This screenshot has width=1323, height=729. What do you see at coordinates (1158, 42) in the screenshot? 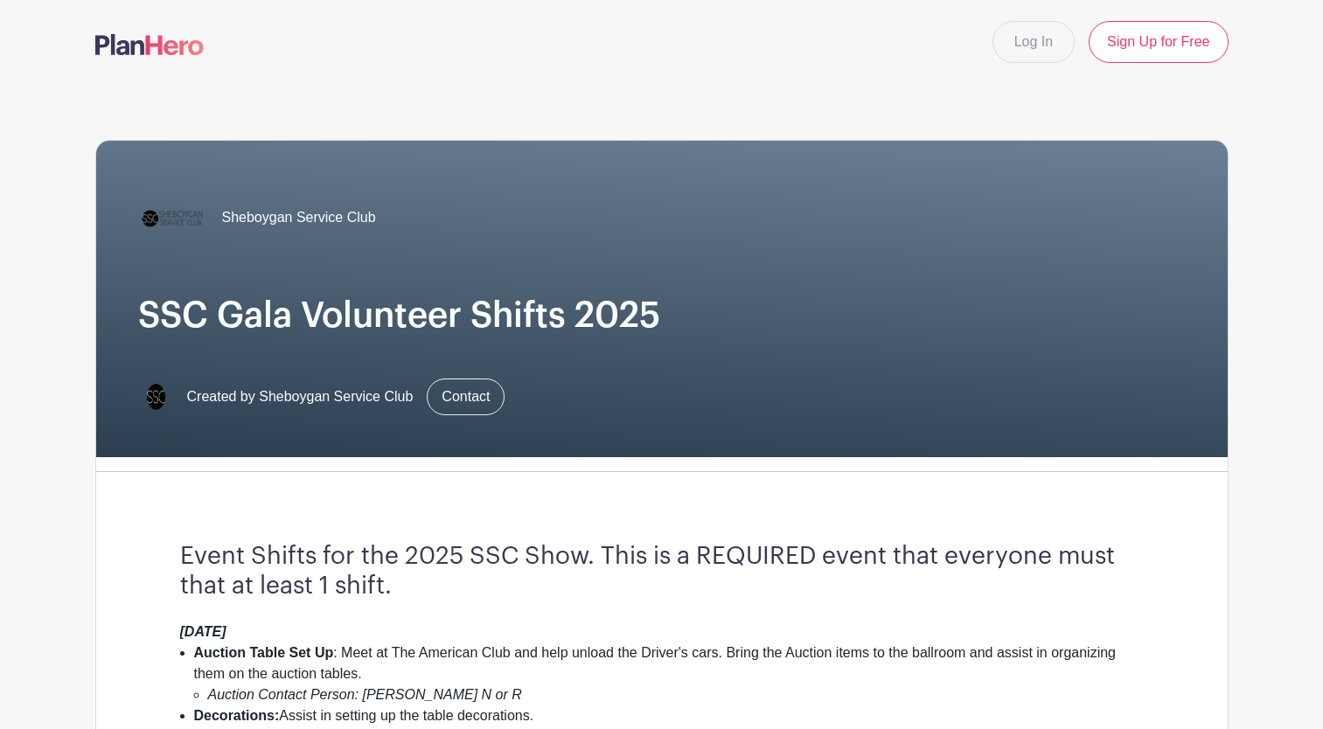
I see `a: Sign Up for Free` at bounding box center [1158, 42].